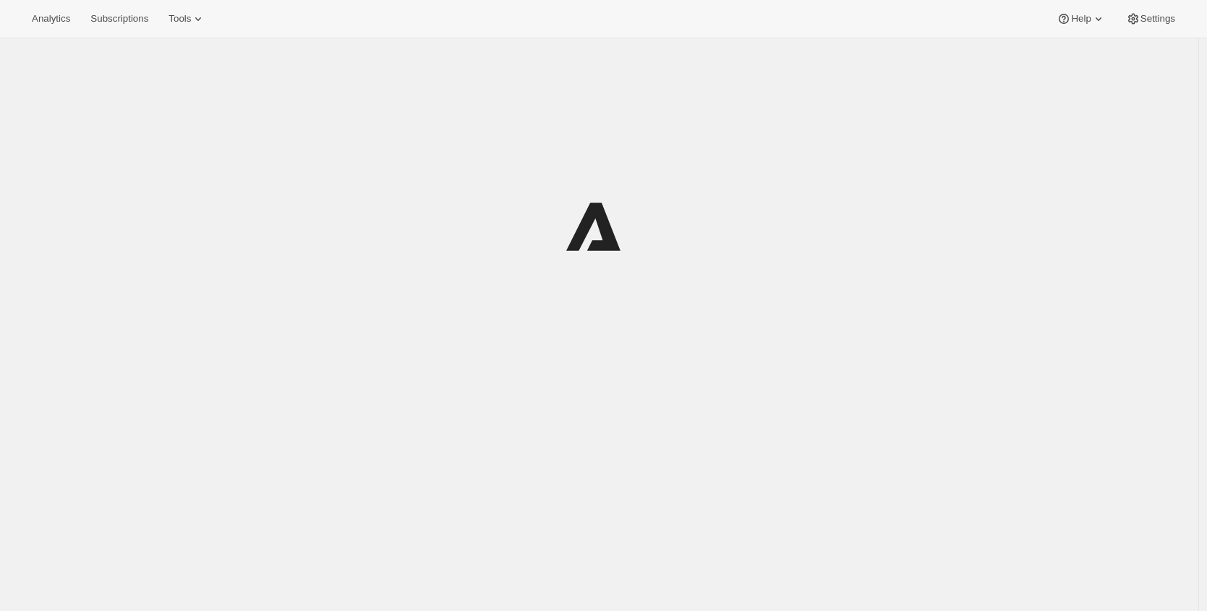 The image size is (1207, 611). I want to click on button: Help, so click(1080, 19).